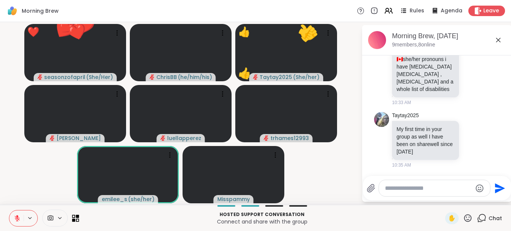 The width and height of the screenshot is (511, 231). What do you see at coordinates (401, 102) in the screenshot?
I see `span: 10:33 AM` at bounding box center [401, 102].